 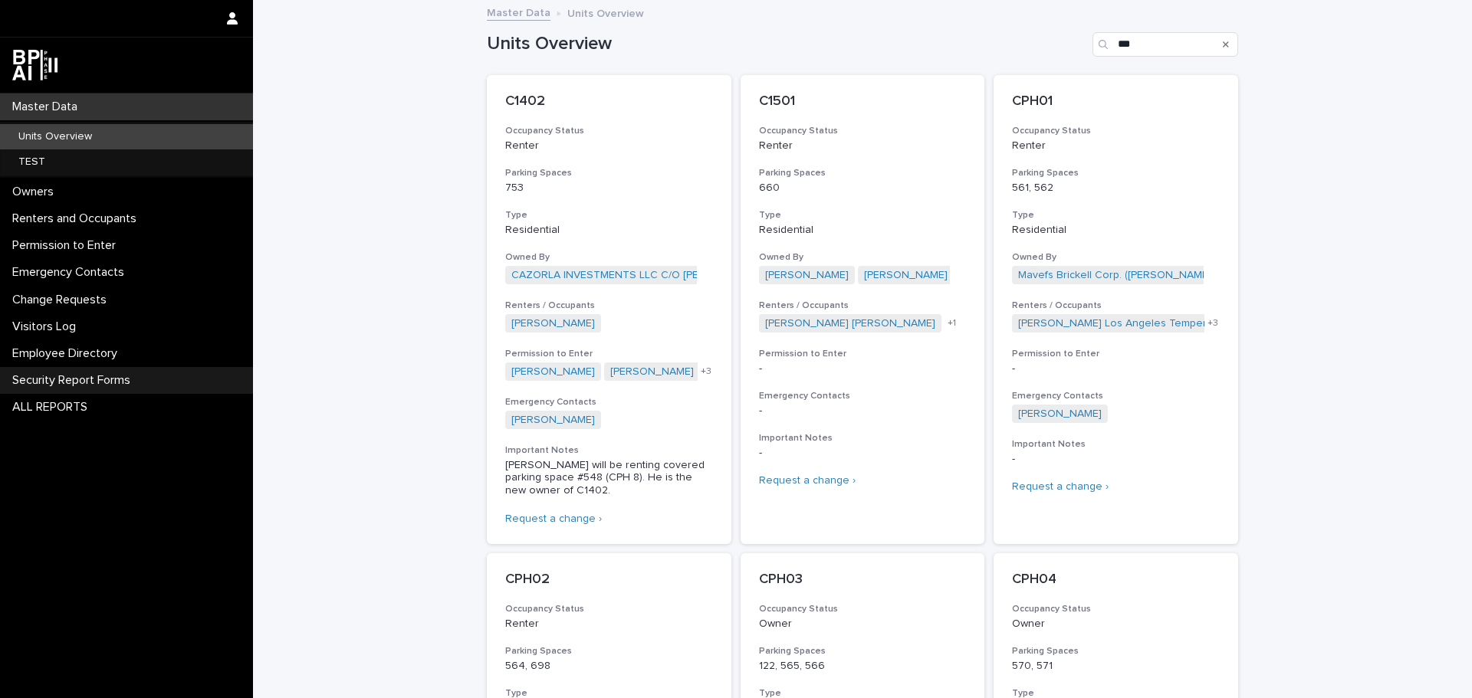 What do you see at coordinates (951, 324) in the screenshot?
I see `span: + 1` at bounding box center [951, 324].